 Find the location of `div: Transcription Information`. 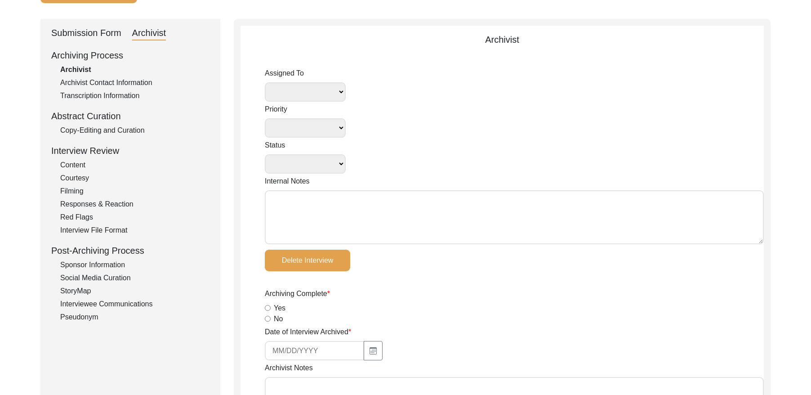

div: Transcription Information is located at coordinates (135, 96).